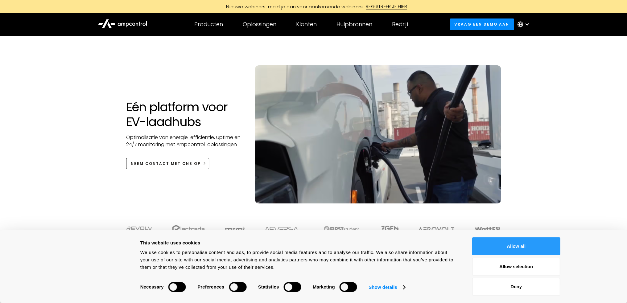  I want to click on button: Deny, so click(516, 287).